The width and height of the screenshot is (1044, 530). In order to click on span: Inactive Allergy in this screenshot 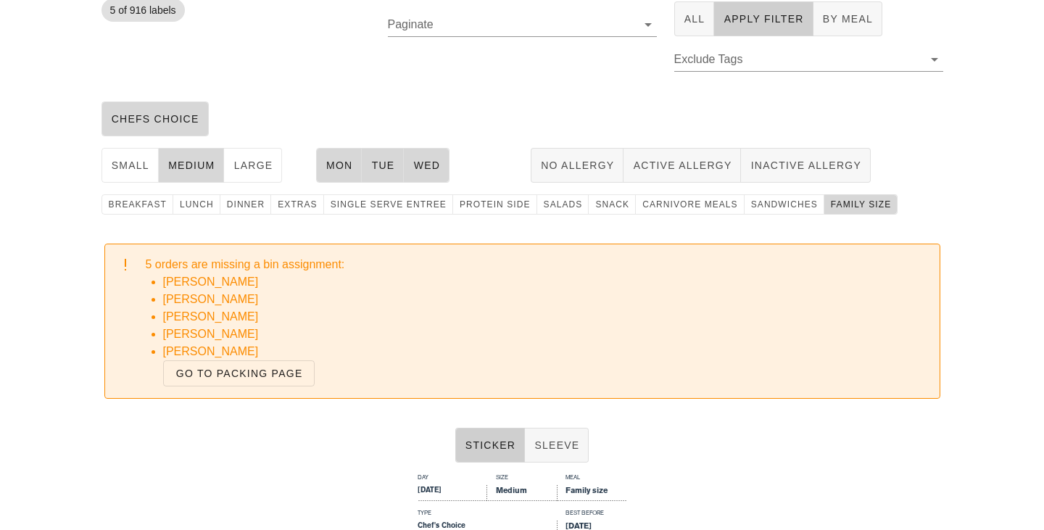, I will do `click(805, 165)`.